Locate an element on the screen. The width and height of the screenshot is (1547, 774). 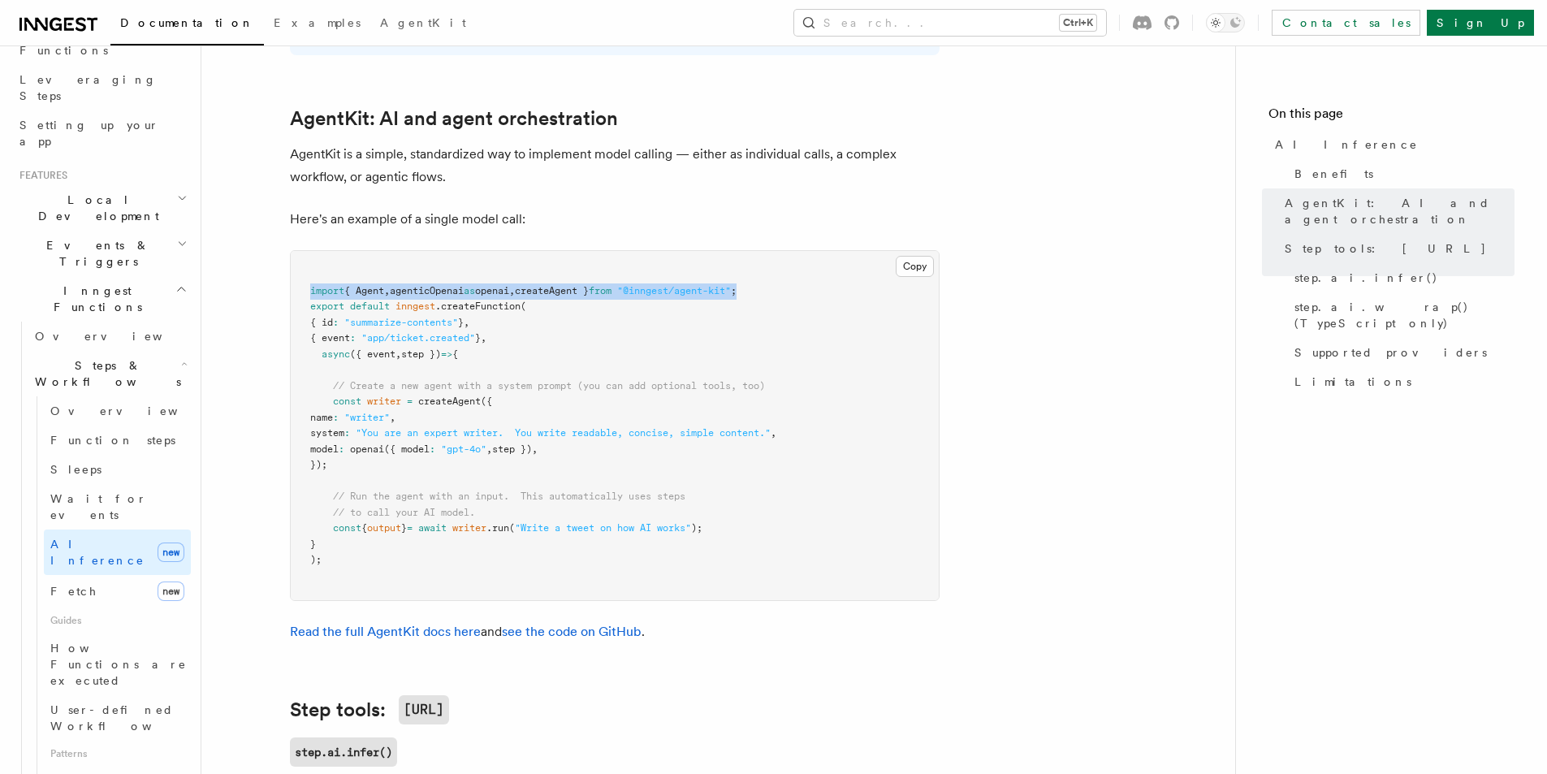
a: Read the full AgentKit docs here is located at coordinates (385, 631).